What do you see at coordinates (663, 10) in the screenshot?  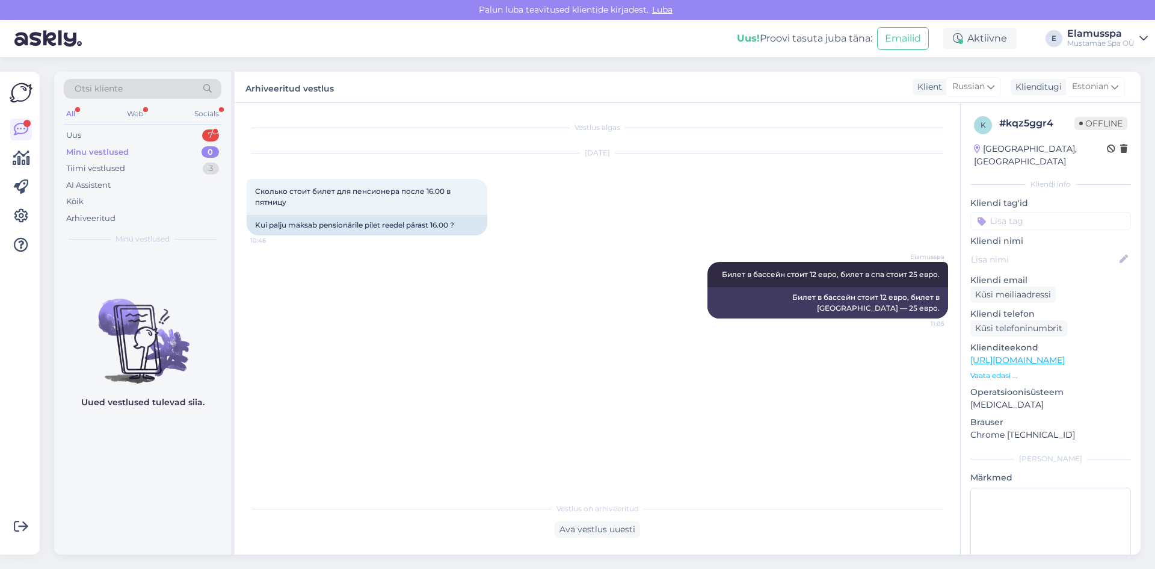 I see `span: Luba` at bounding box center [663, 10].